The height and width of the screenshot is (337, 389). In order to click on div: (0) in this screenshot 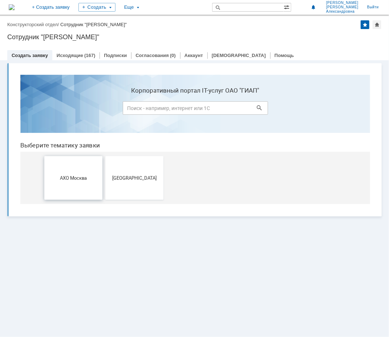, I will do `click(173, 55)`.